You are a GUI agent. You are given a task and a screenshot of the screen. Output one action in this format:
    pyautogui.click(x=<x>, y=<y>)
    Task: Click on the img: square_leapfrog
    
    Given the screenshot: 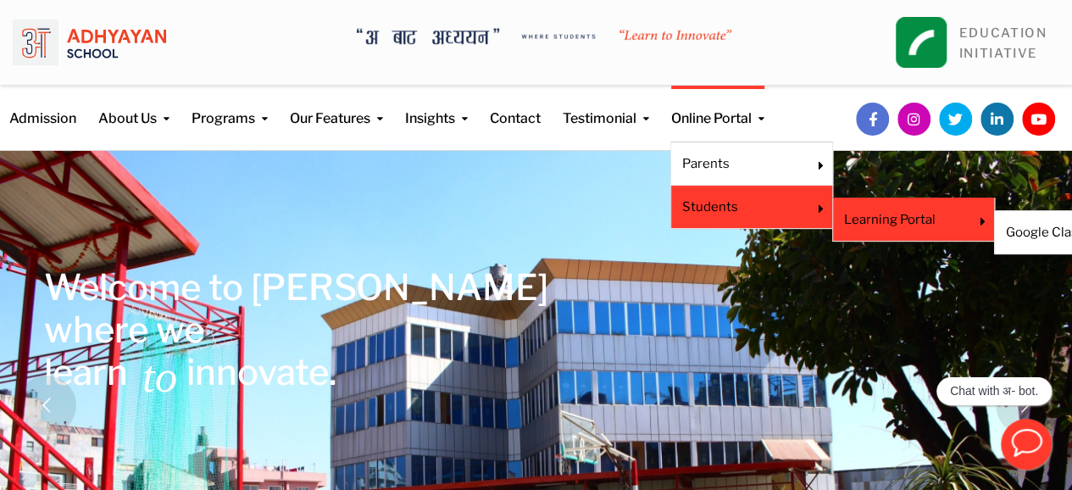 What is the action you would take?
    pyautogui.click(x=921, y=42)
    